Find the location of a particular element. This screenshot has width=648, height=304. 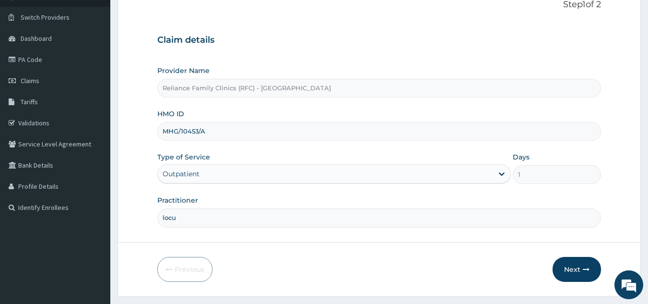

span: We're online! is located at coordinates (94, 139).